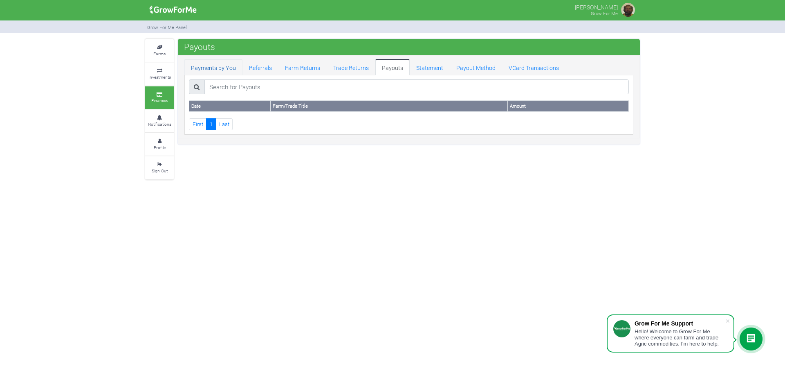  What do you see at coordinates (160, 121) in the screenshot?
I see `a: Notifications` at bounding box center [160, 121].